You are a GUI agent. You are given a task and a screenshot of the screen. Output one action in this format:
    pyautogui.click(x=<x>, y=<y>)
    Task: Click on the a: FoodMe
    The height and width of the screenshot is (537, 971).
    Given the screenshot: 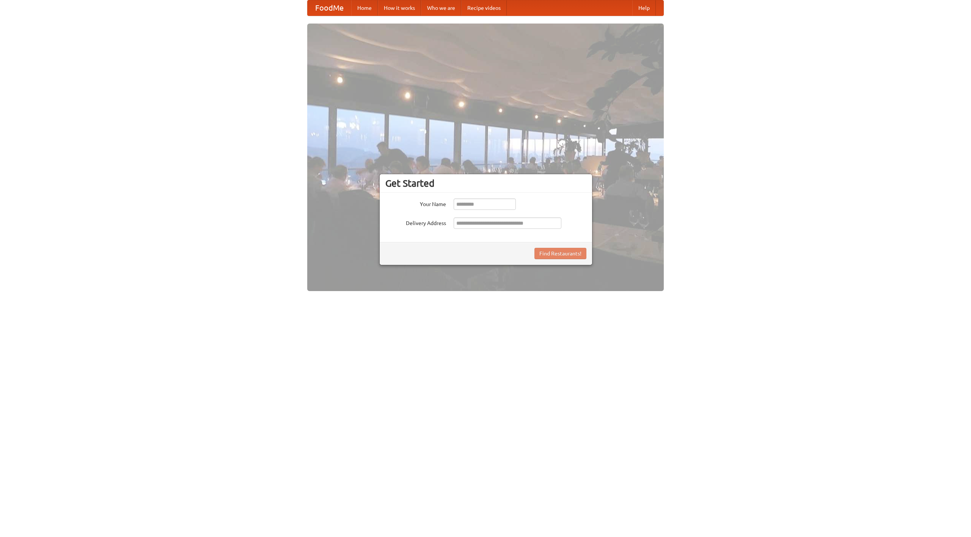 What is the action you would take?
    pyautogui.click(x=329, y=8)
    